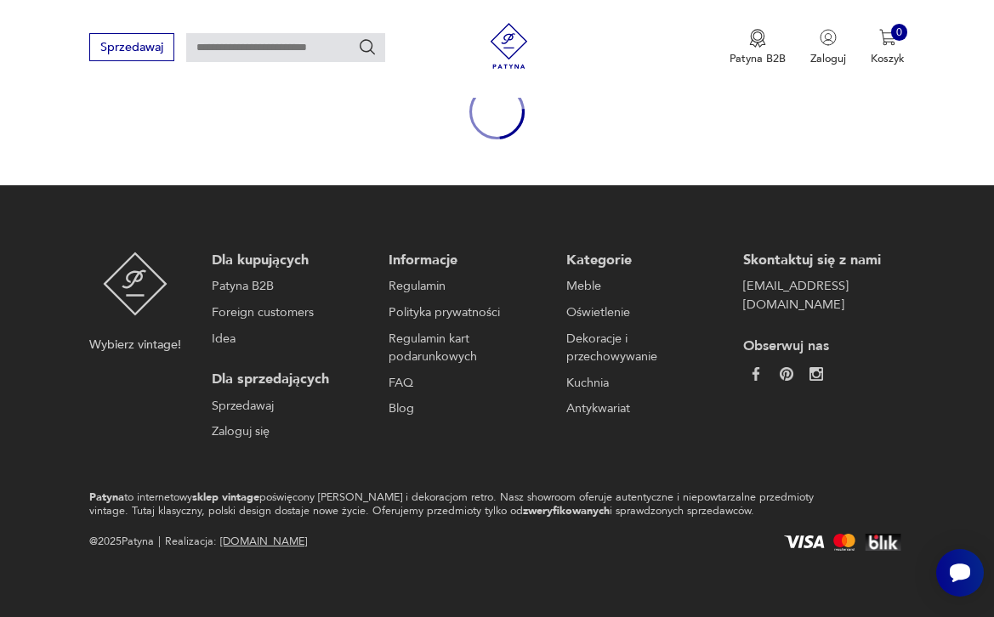 This screenshot has width=994, height=617. What do you see at coordinates (566, 511) in the screenshot?
I see `strong: zweryfikowanych` at bounding box center [566, 511].